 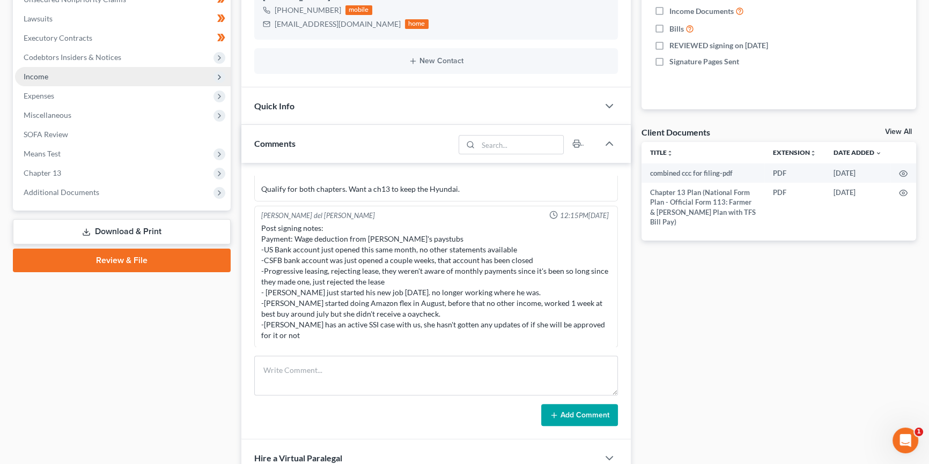 What do you see at coordinates (857, 152) in the screenshot?
I see `a: Date Added expand_more` at bounding box center [857, 152].